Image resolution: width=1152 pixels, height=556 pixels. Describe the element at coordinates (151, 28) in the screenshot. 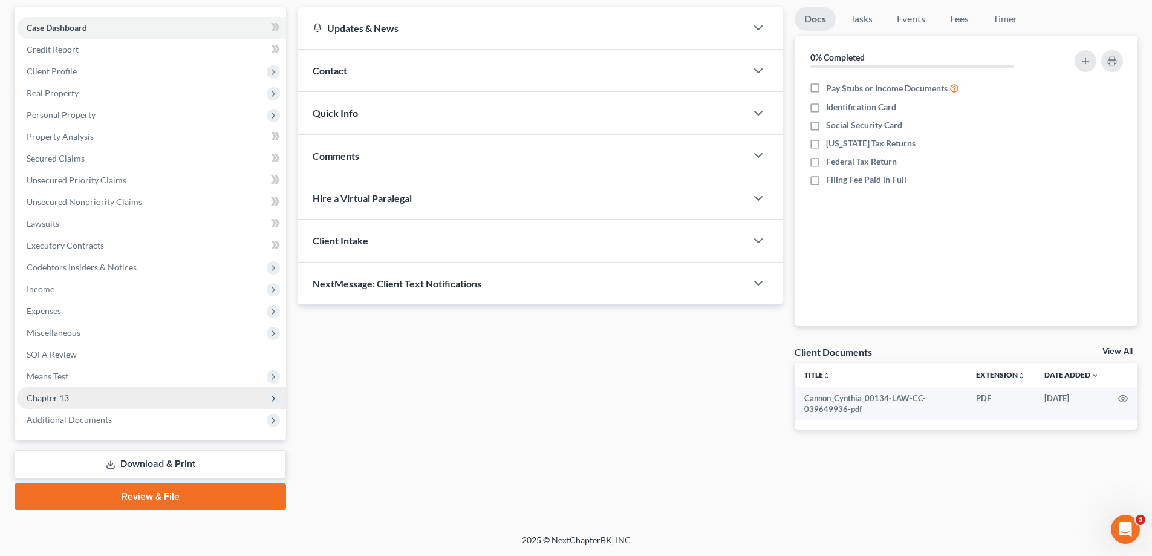

I see `a: Case Dashboard` at that location.